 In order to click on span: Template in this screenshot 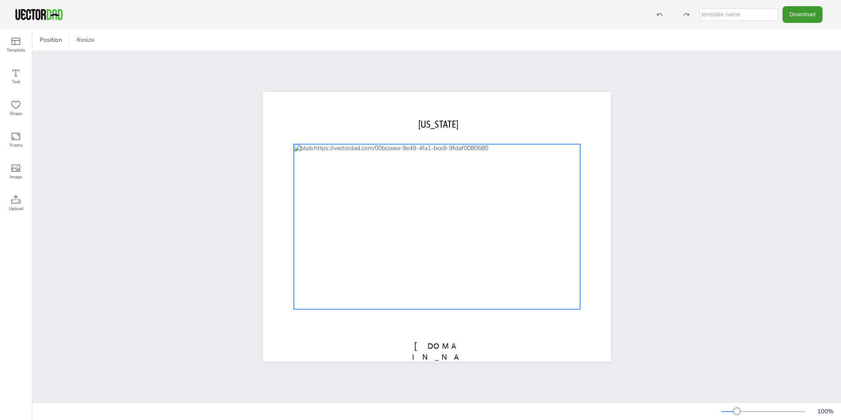, I will do `click(16, 50)`.